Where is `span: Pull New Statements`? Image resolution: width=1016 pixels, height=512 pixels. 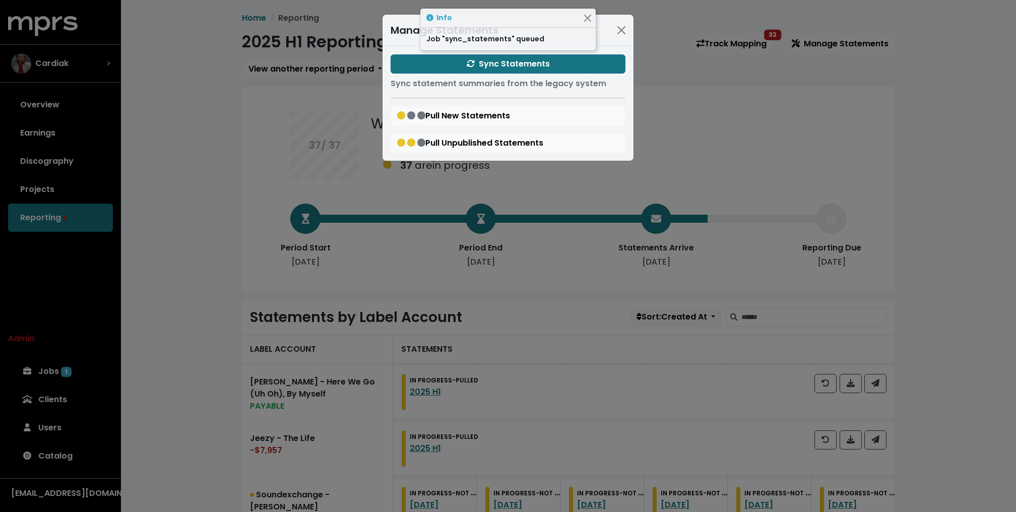 span: Pull New Statements is located at coordinates (453, 115).